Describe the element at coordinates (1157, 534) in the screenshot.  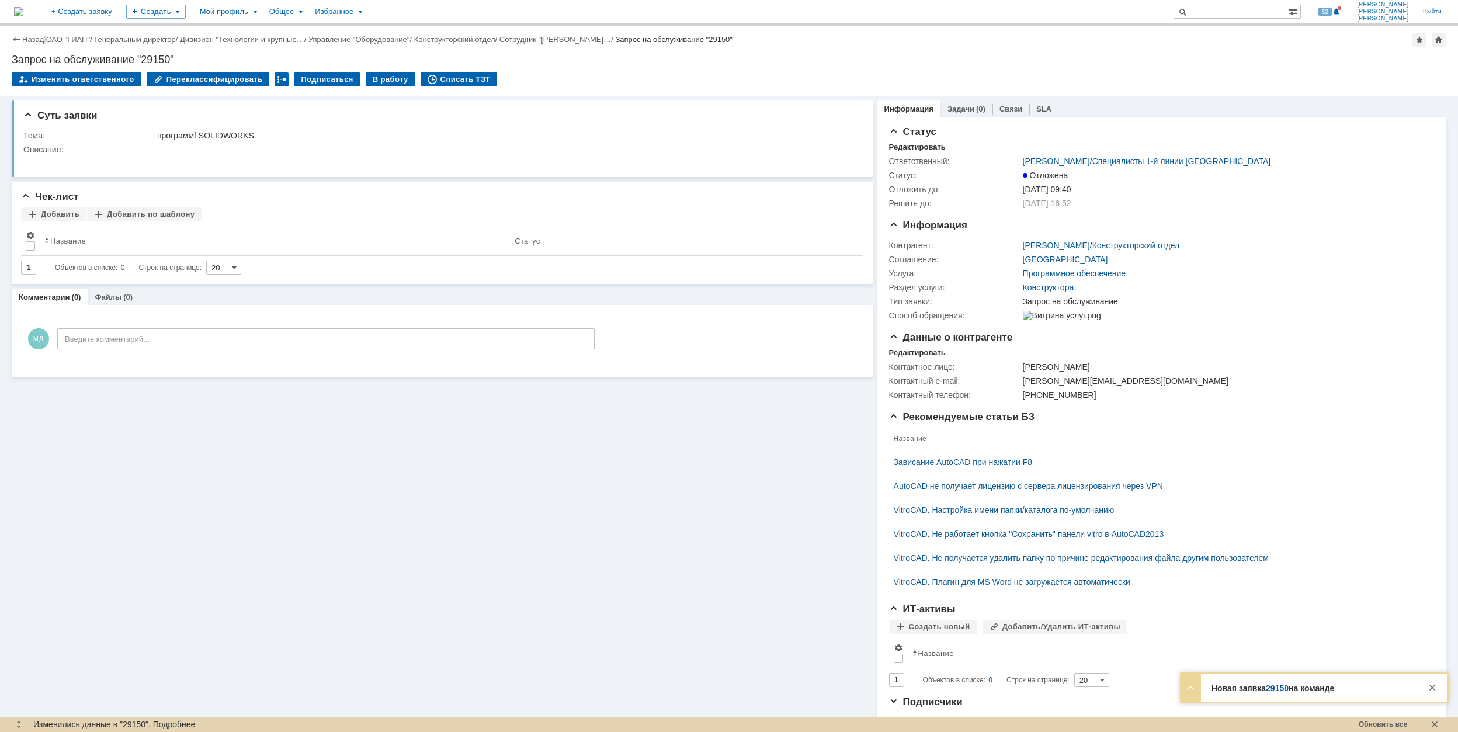
I see `a: VitroCAD. Не работает кнопка "Сохранить" панели vitro в AutoCAD2013` at that location.